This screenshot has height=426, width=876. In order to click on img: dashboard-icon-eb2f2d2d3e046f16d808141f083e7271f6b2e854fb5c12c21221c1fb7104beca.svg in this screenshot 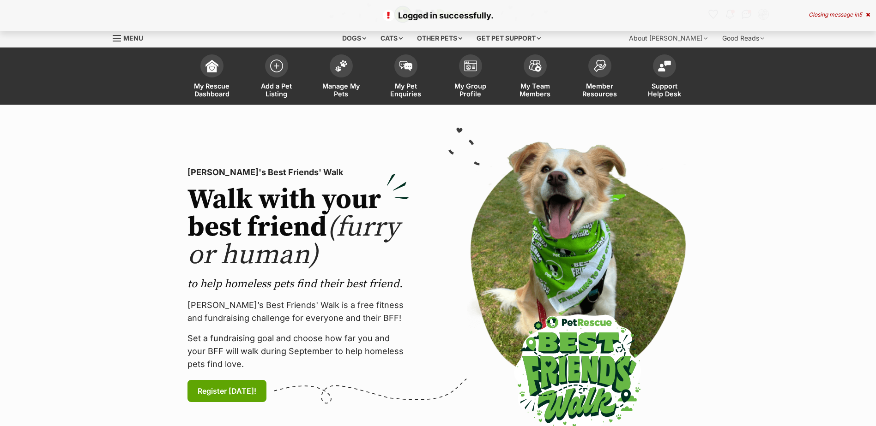, I will do `click(212, 66)`.